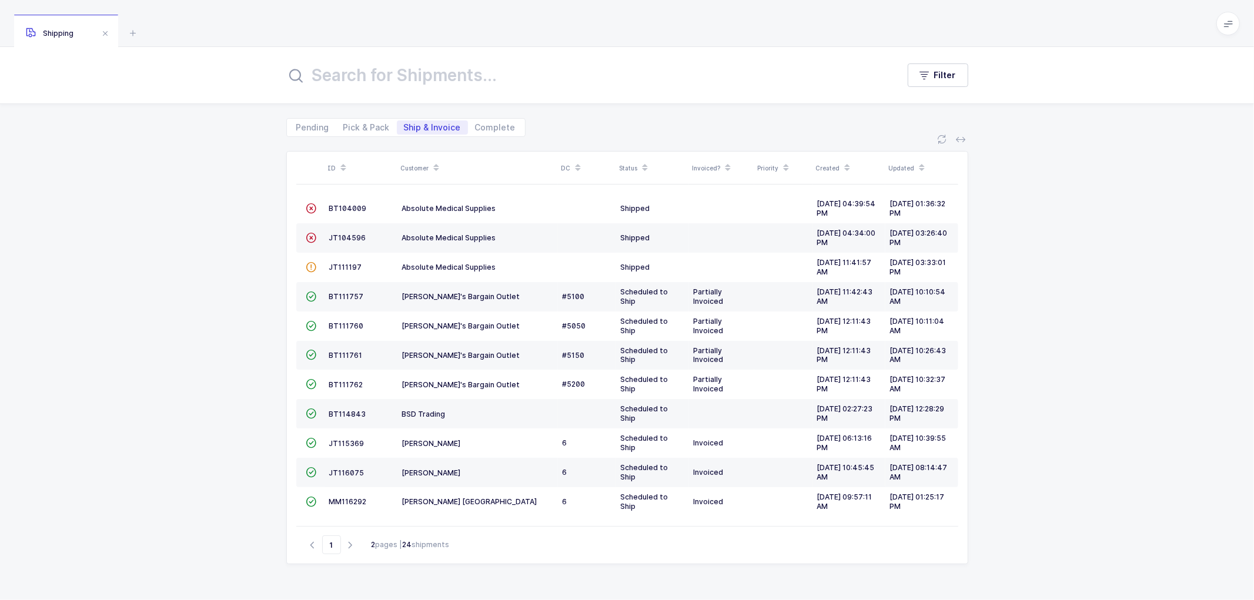 The height and width of the screenshot is (600, 1254). Describe the element at coordinates (347, 237) in the screenshot. I see `span: JT104596` at that location.